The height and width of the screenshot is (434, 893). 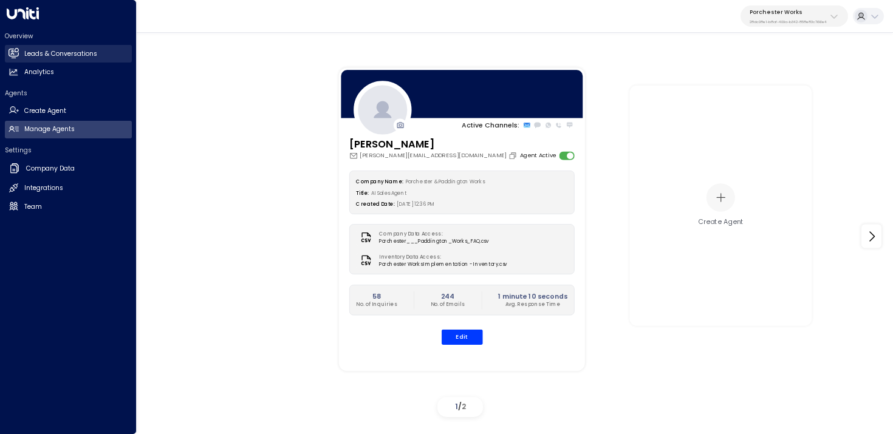 I want to click on h2: Agents, so click(x=68, y=93).